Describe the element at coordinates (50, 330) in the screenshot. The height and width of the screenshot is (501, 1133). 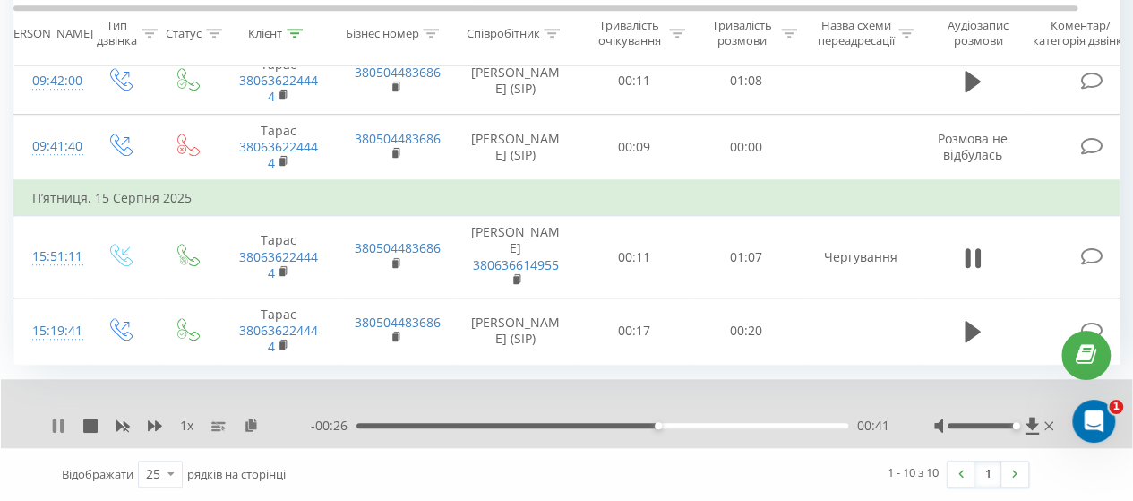
I see `div: 15:19:41` at that location.